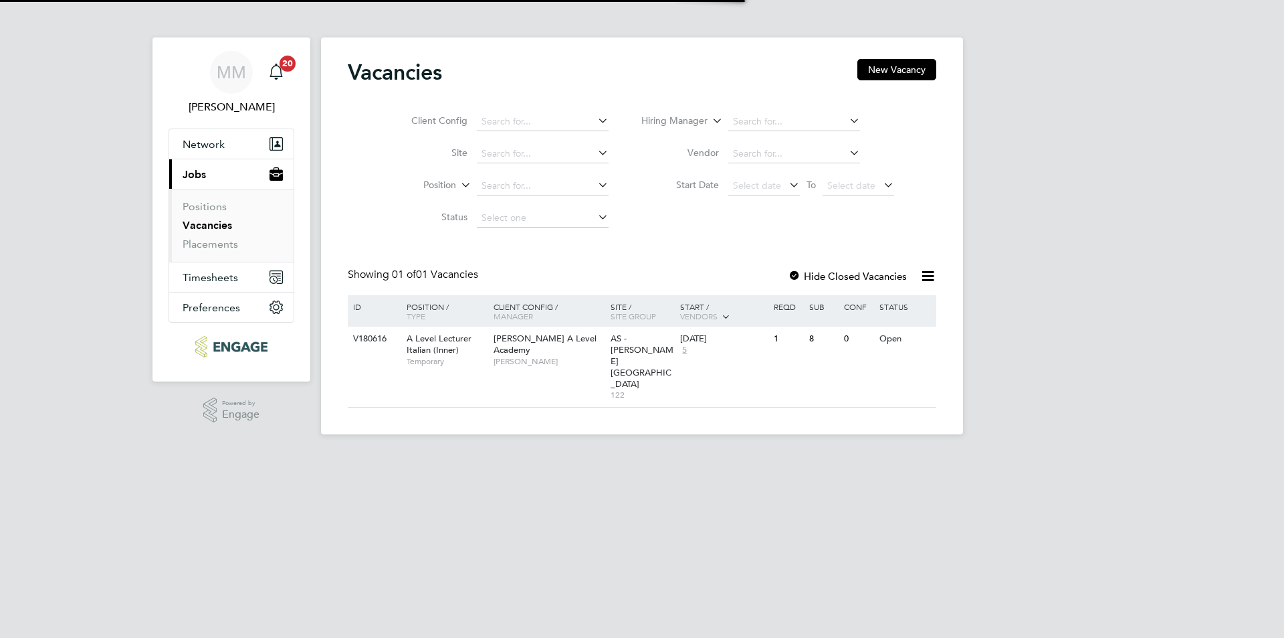 This screenshot has width=1284, height=638. I want to click on span: Manager, so click(513, 316).